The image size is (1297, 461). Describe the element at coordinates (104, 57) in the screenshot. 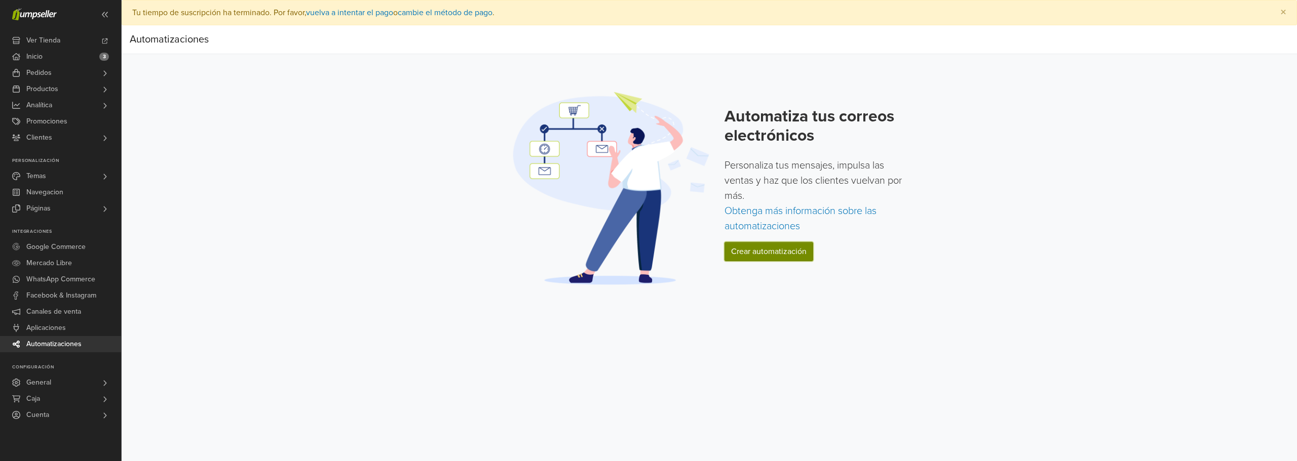

I see `span: 3` at that location.